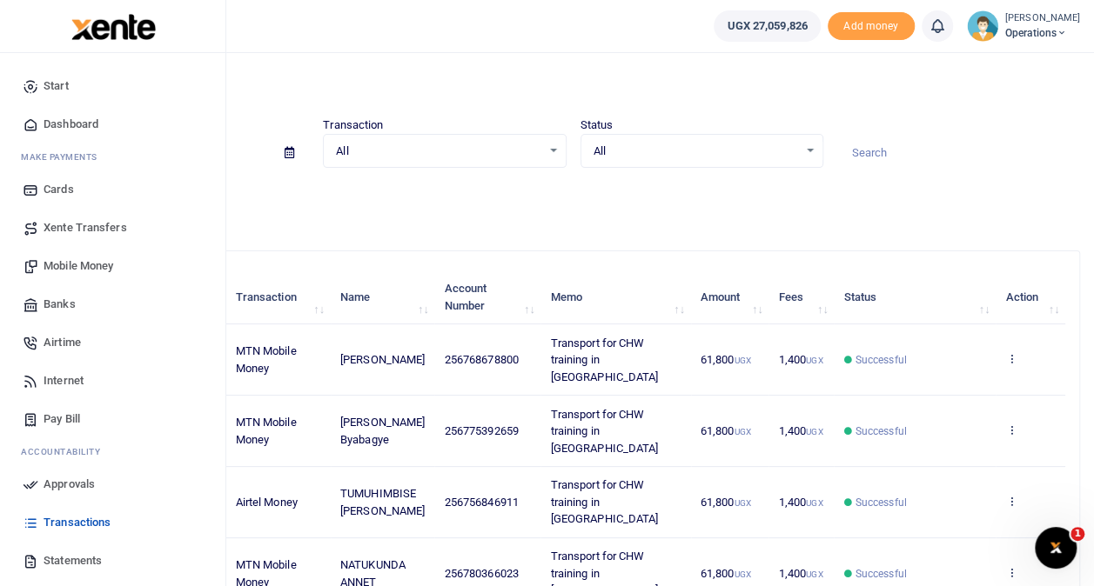 The height and width of the screenshot is (586, 1094). I want to click on a: UGX 27,059,826, so click(767, 26).